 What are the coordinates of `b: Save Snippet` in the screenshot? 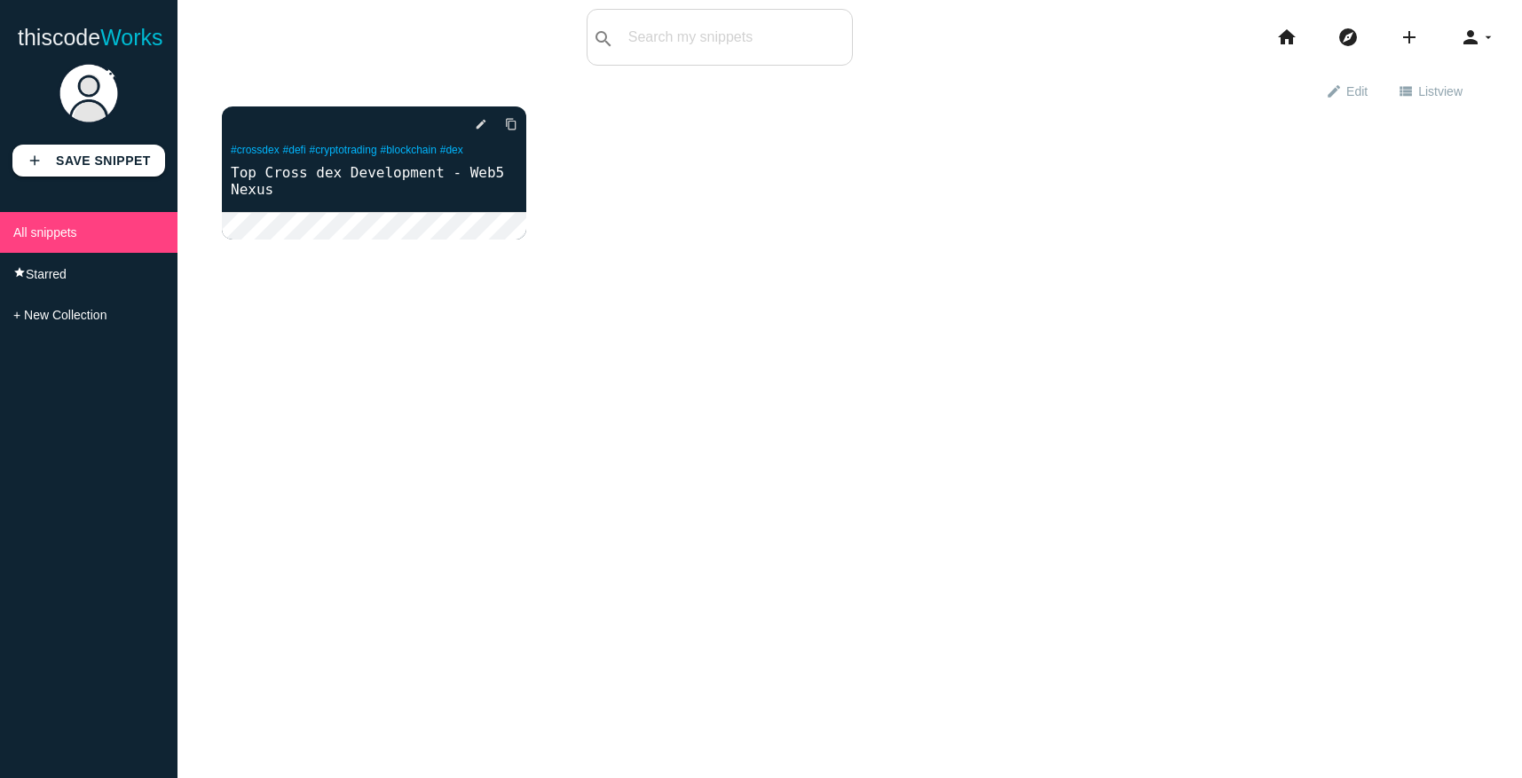 It's located at (103, 161).